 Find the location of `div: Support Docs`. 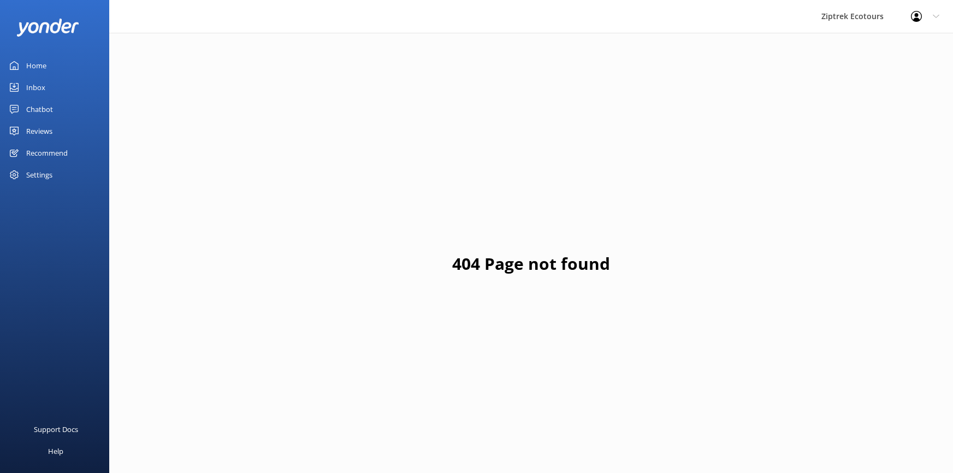

div: Support Docs is located at coordinates (56, 429).